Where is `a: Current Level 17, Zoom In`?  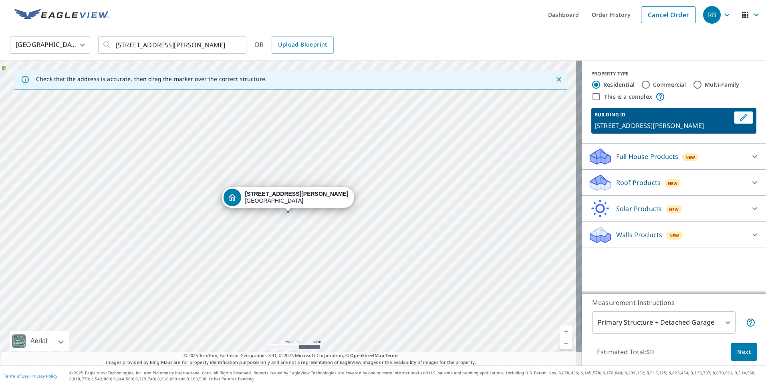
a: Current Level 17, Zoom In is located at coordinates (566, 331).